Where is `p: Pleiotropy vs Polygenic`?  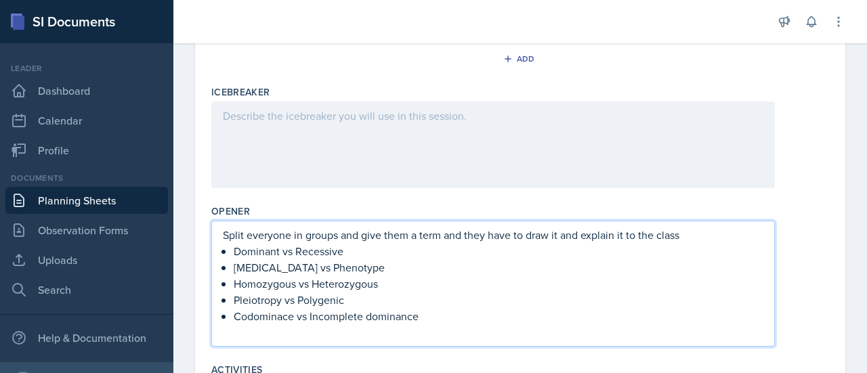
p: Pleiotropy vs Polygenic is located at coordinates (498, 300).